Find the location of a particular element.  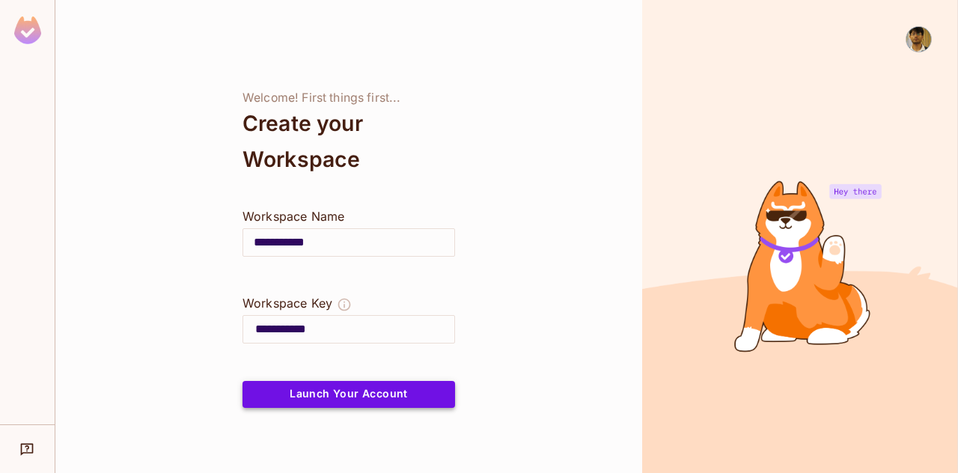

button: The Workspace Key is unique, and serves as the identifier of your workspace. is located at coordinates (344, 305).